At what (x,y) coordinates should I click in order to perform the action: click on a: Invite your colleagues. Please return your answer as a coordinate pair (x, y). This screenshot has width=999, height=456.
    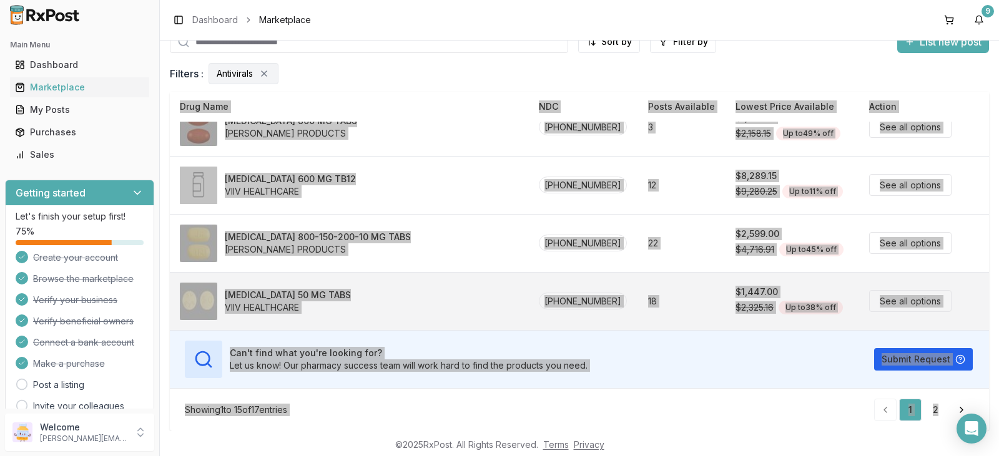
    Looking at the image, I should click on (79, 406).